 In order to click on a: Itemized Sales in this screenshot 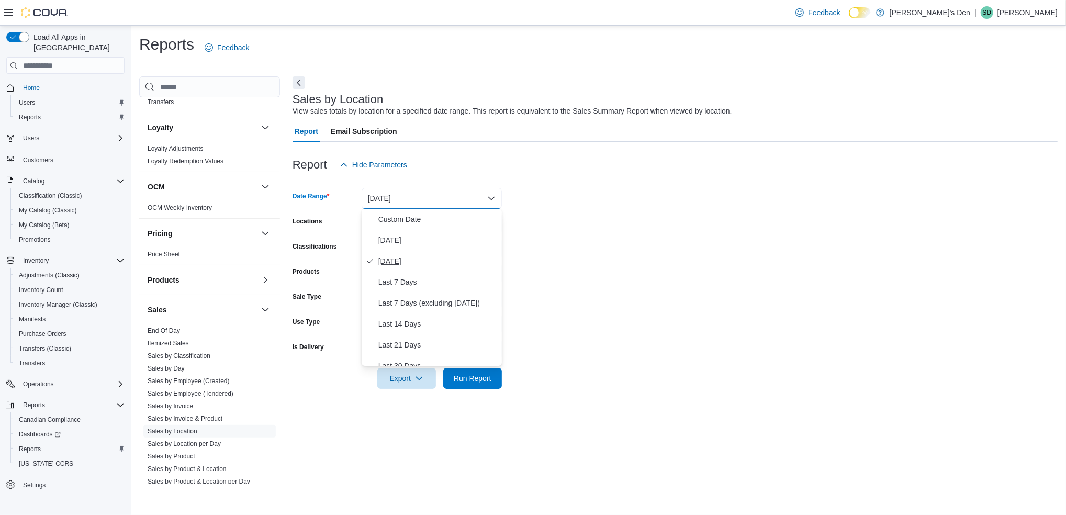, I will do `click(168, 343)`.